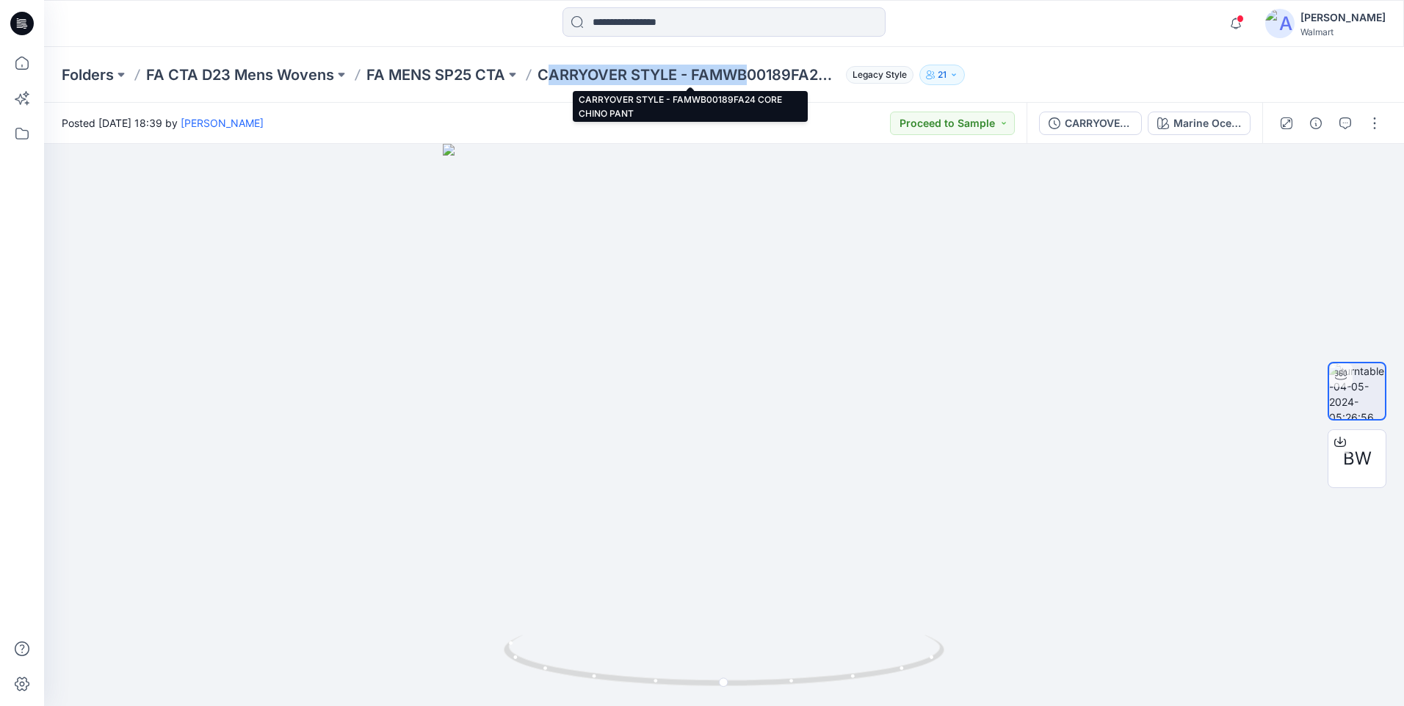 Image resolution: width=1404 pixels, height=706 pixels. Describe the element at coordinates (942, 75) in the screenshot. I see `p: 21` at that location.